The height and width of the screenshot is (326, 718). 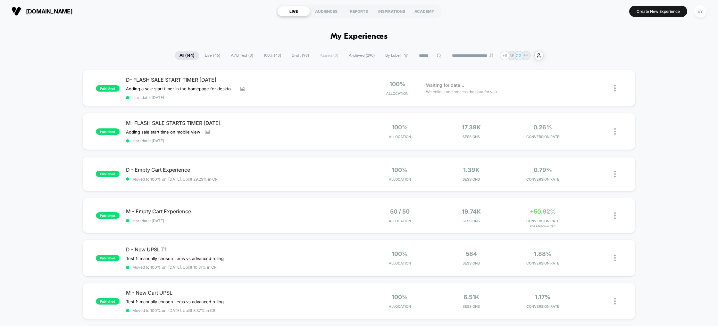 I want to click on span: 1.39k, so click(x=471, y=170).